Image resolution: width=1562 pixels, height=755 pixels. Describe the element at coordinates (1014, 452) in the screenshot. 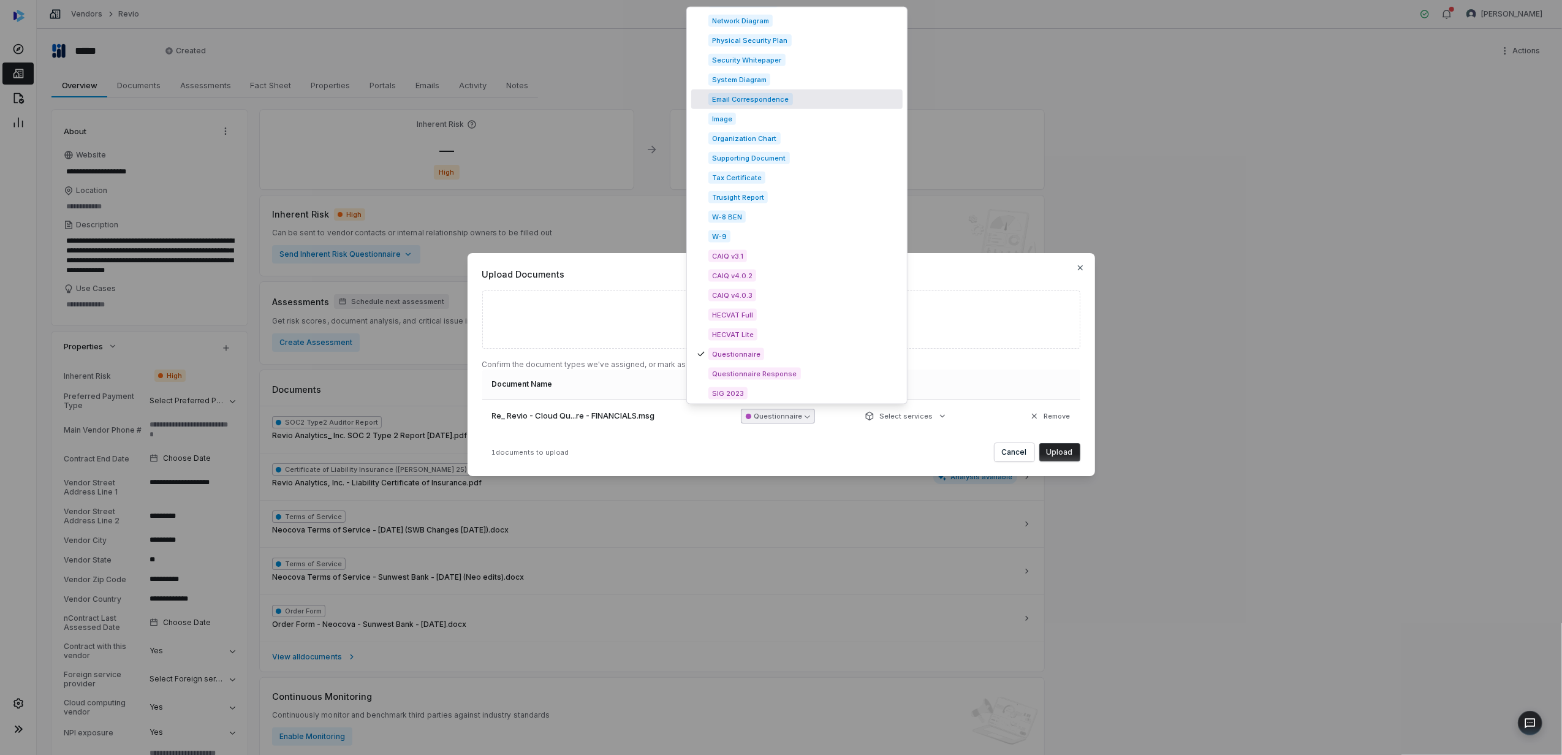

I see `button: Cancel` at that location.